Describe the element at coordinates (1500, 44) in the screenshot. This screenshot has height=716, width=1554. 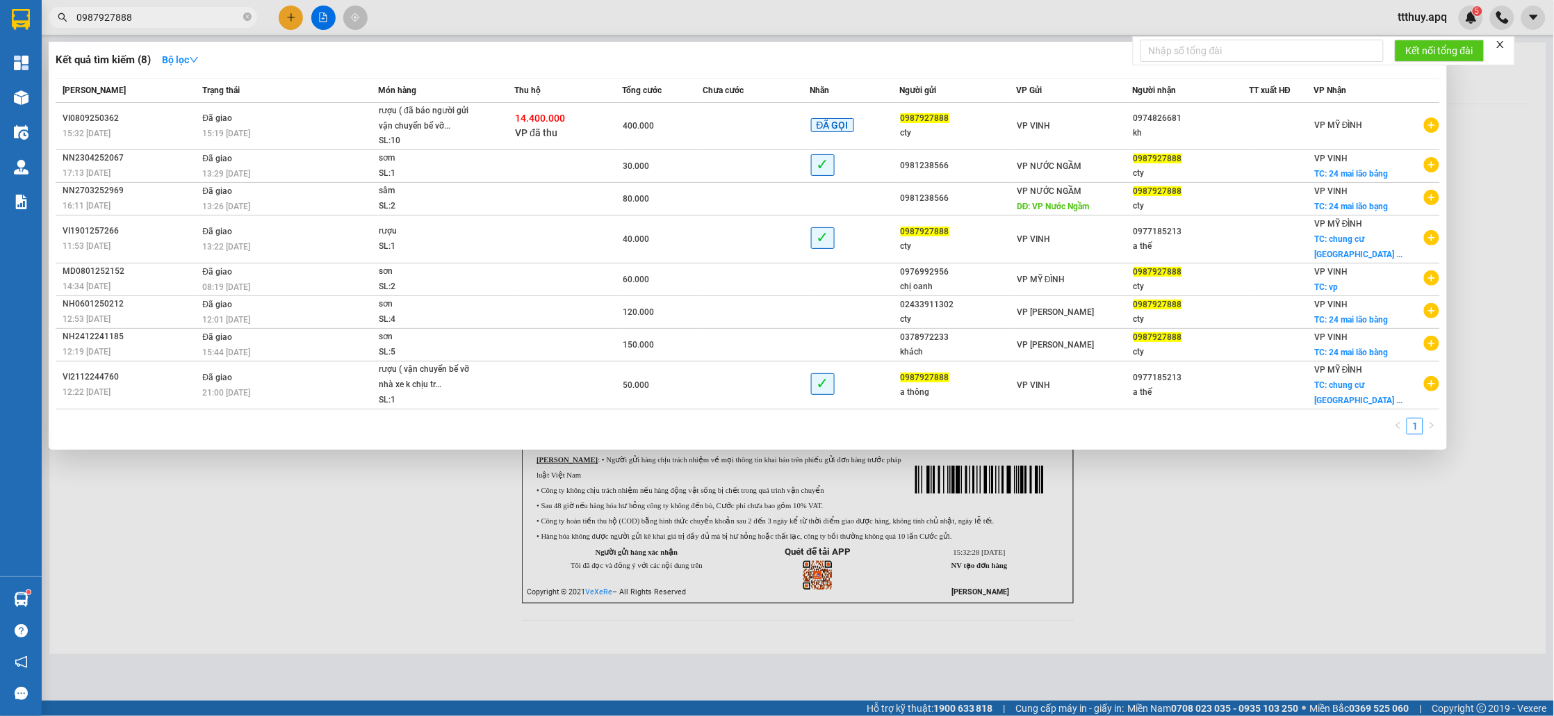
I see `span: close` at that location.